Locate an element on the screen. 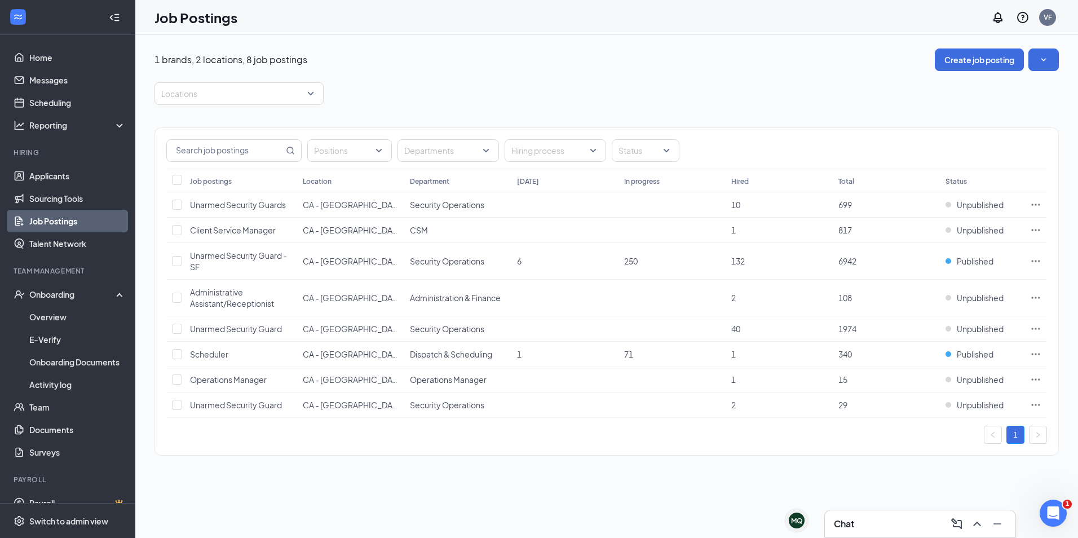  button: left is located at coordinates (993, 435).